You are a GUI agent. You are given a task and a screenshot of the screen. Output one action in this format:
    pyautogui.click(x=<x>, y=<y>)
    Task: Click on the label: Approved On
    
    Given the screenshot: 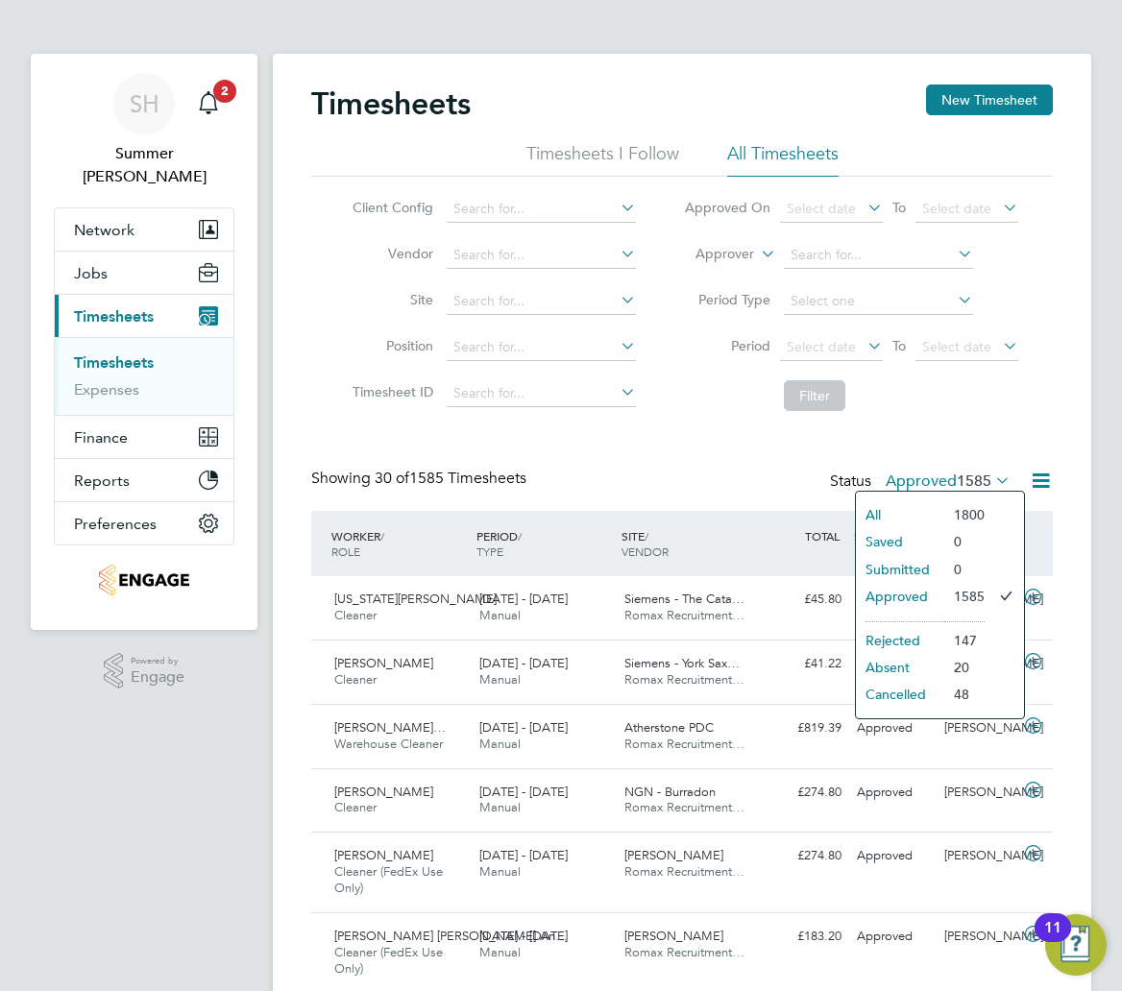 What is the action you would take?
    pyautogui.click(x=727, y=207)
    